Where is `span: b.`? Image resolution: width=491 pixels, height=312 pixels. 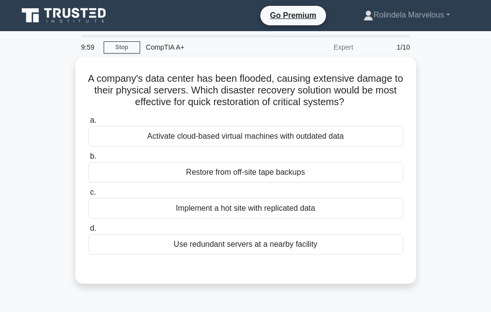 span: b. is located at coordinates (93, 156).